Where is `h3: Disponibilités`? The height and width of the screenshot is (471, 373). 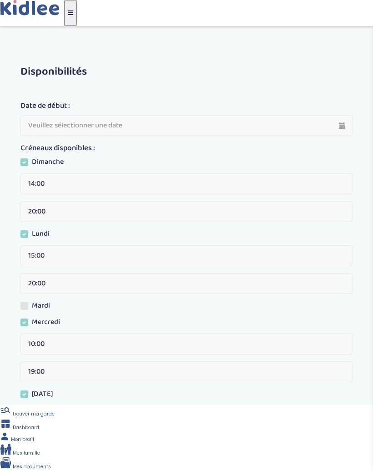
h3: Disponibilités is located at coordinates (187, 72).